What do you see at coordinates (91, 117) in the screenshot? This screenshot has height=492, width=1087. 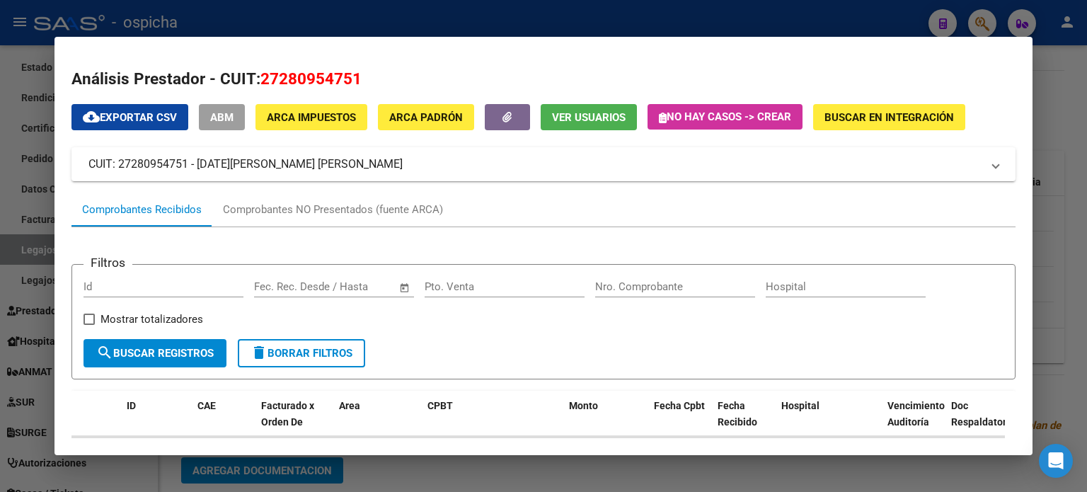 I see `mat-icon: cloud_download` at bounding box center [91, 117].